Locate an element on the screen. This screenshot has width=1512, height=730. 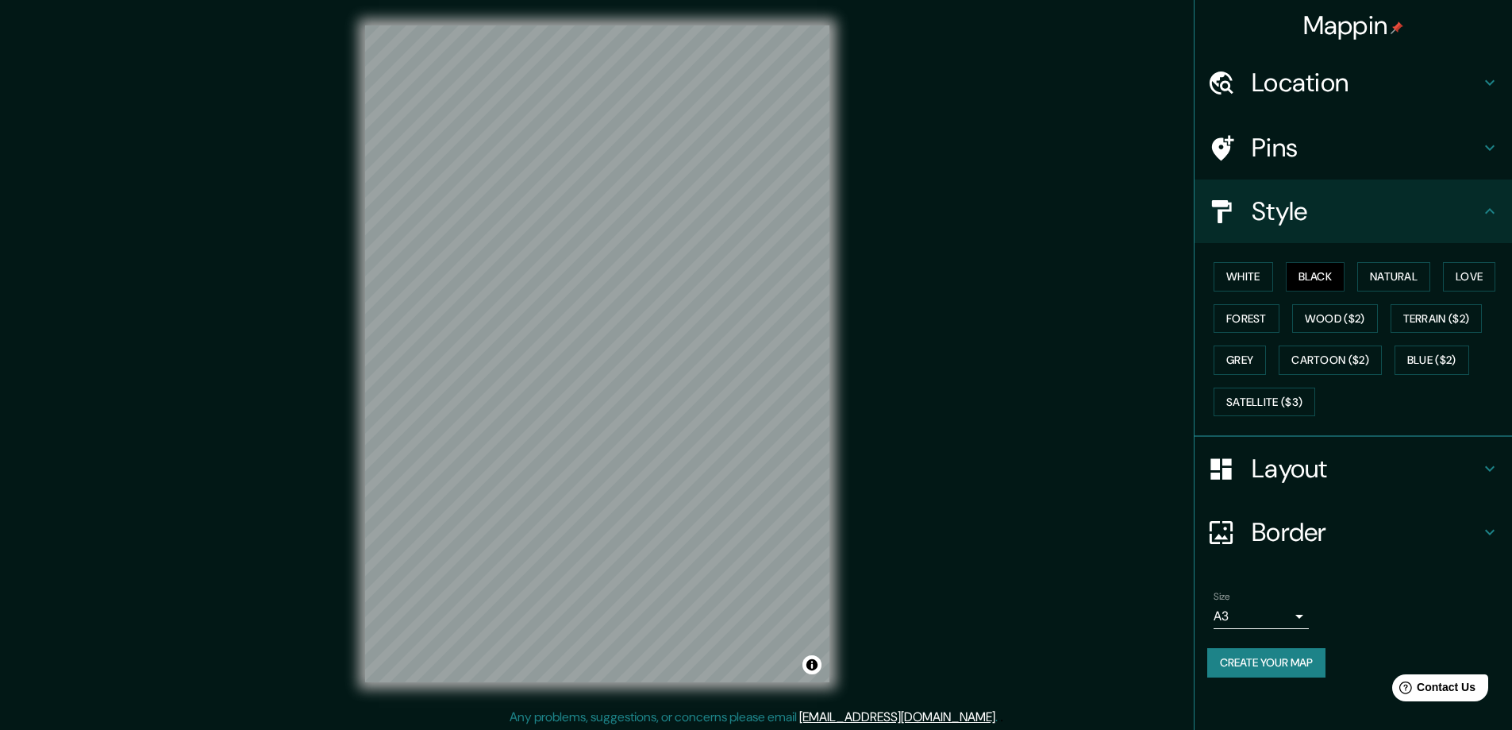
button: Grey is located at coordinates (1240, 360).